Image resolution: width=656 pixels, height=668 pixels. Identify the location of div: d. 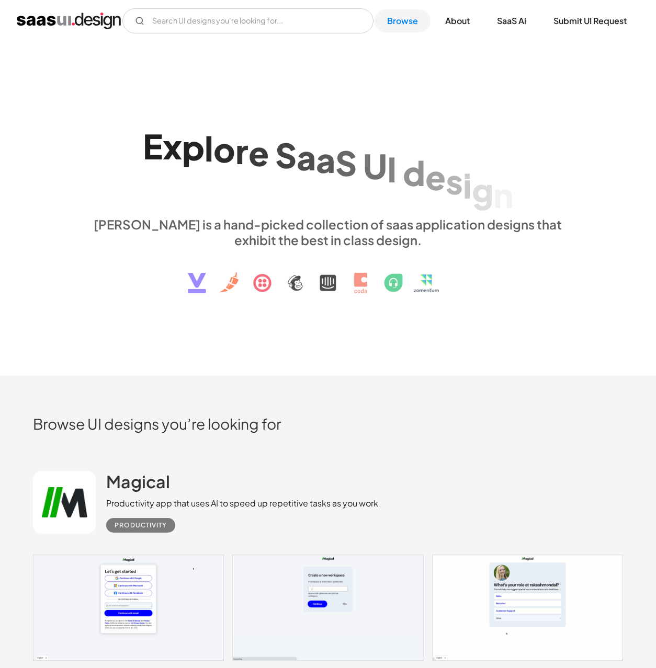
(414, 173).